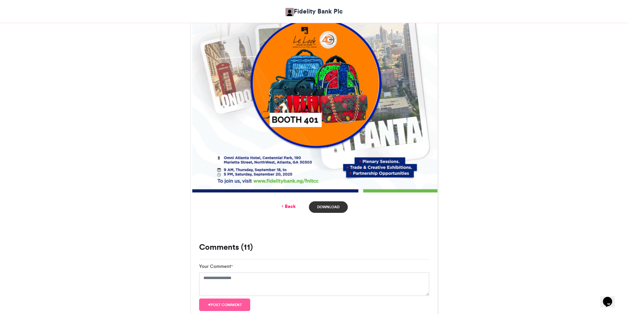 This screenshot has height=314, width=628. Describe the element at coordinates (314, 11) in the screenshot. I see `a: Fidelity Bank Plc` at that location.